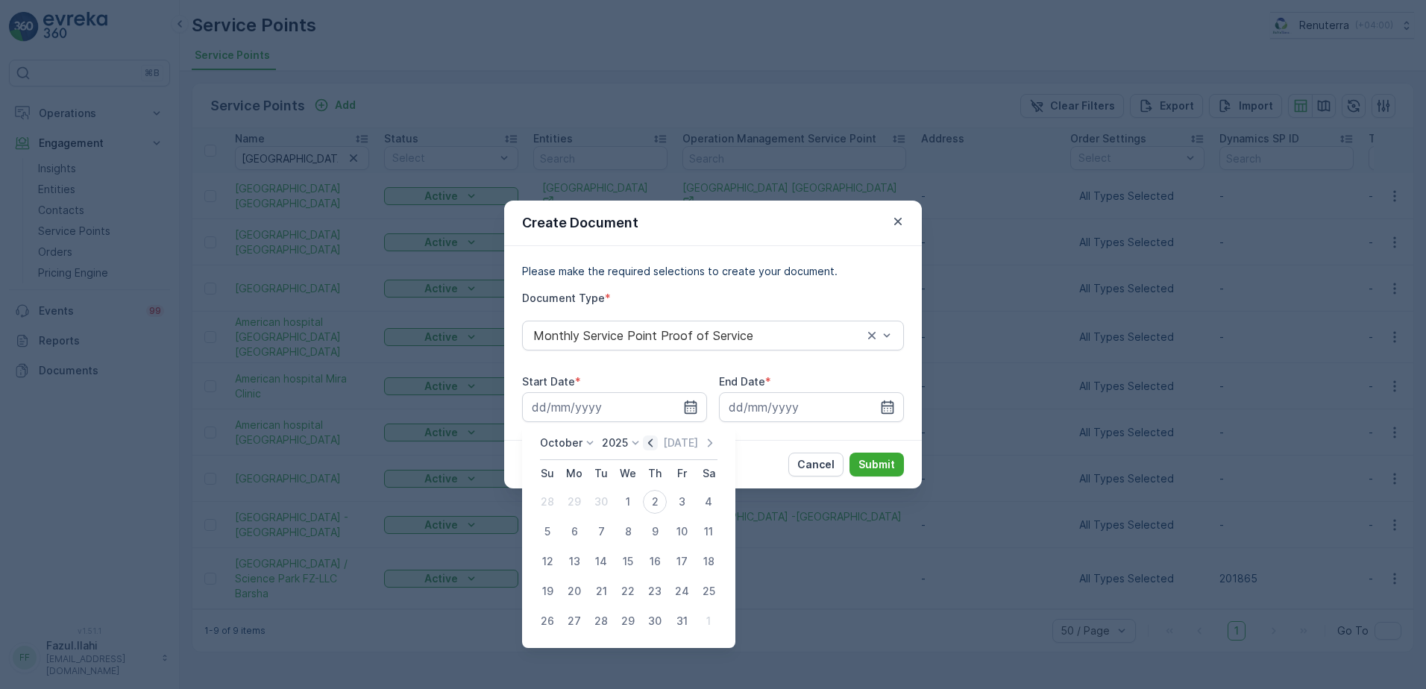 The height and width of the screenshot is (689, 1426). What do you see at coordinates (615, 443) in the screenshot?
I see `p: 2025` at bounding box center [615, 443].